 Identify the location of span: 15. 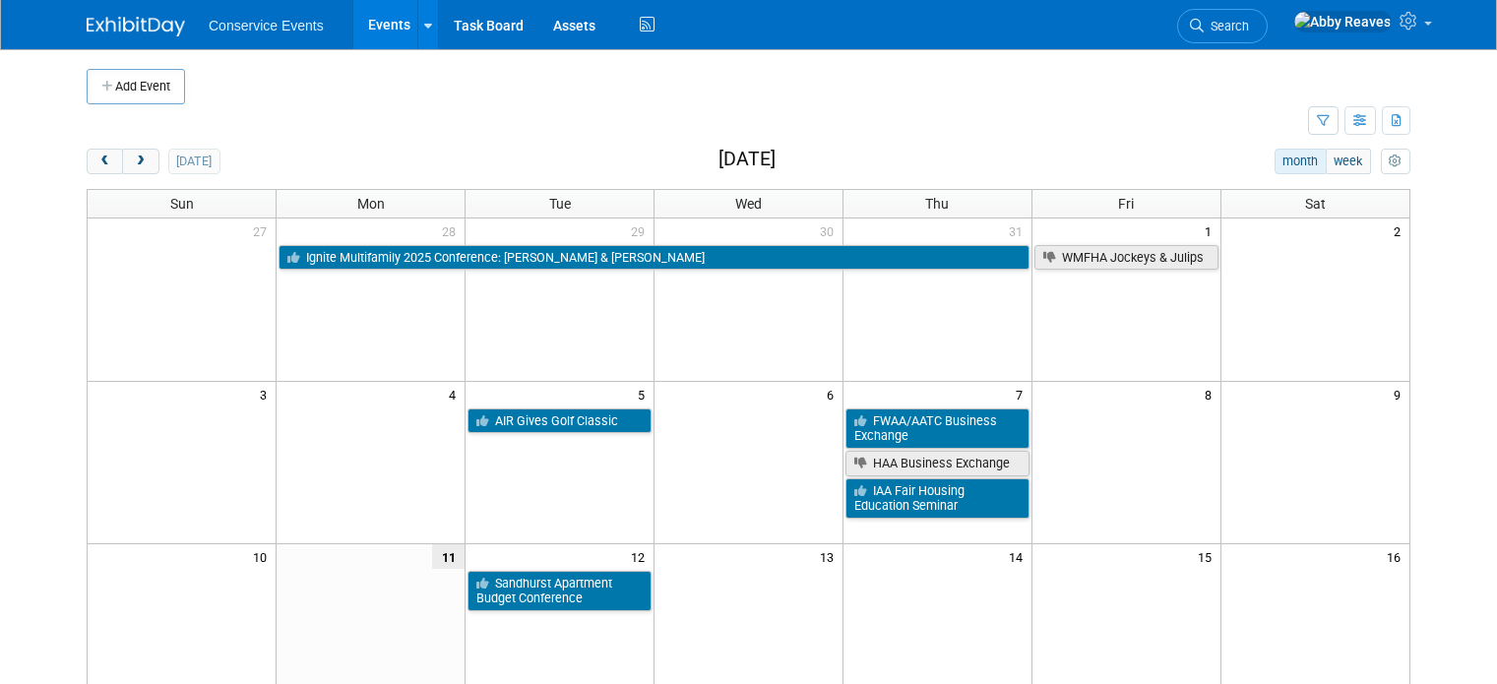
(1207, 556).